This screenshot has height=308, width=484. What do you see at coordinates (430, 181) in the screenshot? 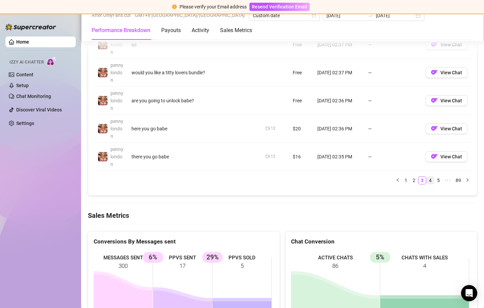
I see `li: 4` at bounding box center [430, 181].